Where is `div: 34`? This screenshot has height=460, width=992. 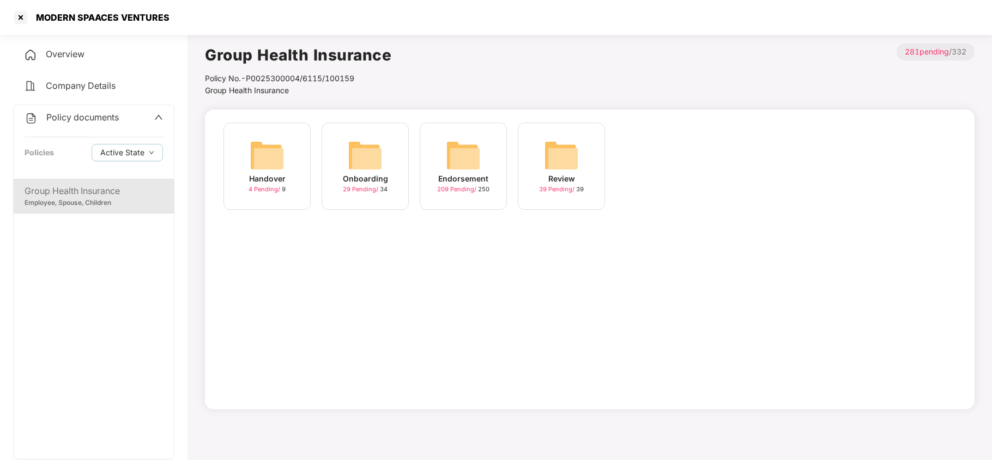 div: 34 is located at coordinates (365, 189).